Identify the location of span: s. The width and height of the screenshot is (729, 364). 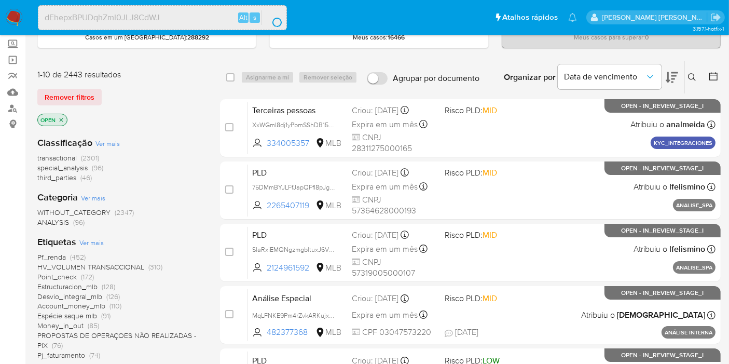
(255, 17).